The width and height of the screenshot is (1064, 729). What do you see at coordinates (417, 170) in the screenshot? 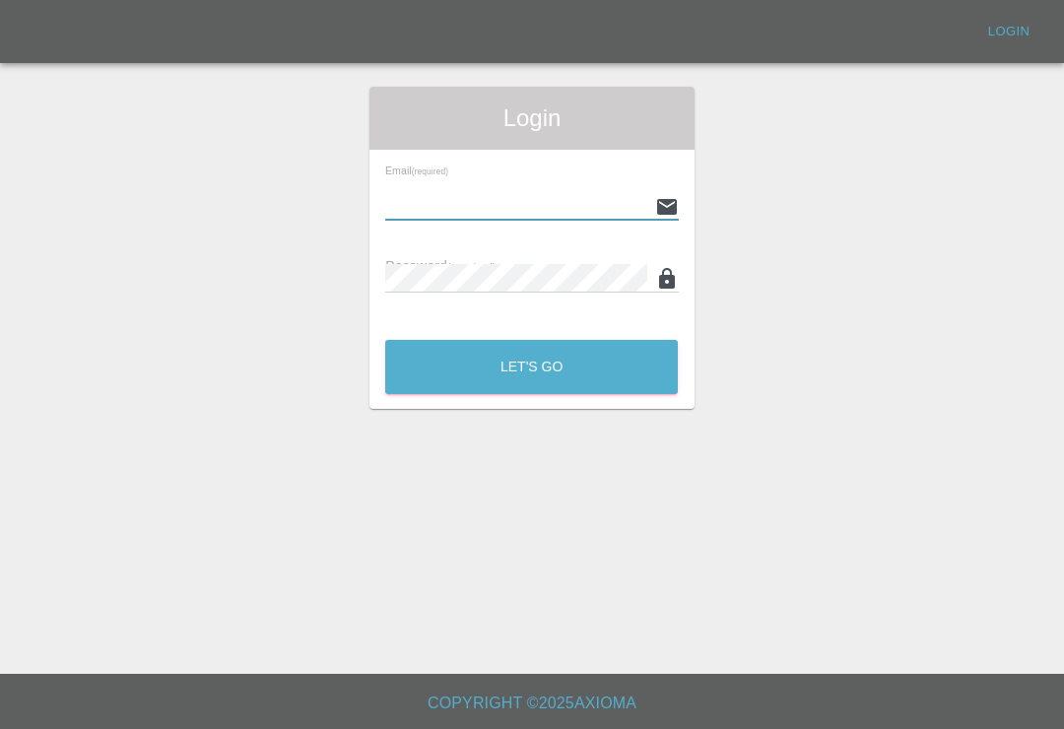
I see `span: Email` at bounding box center [417, 170].